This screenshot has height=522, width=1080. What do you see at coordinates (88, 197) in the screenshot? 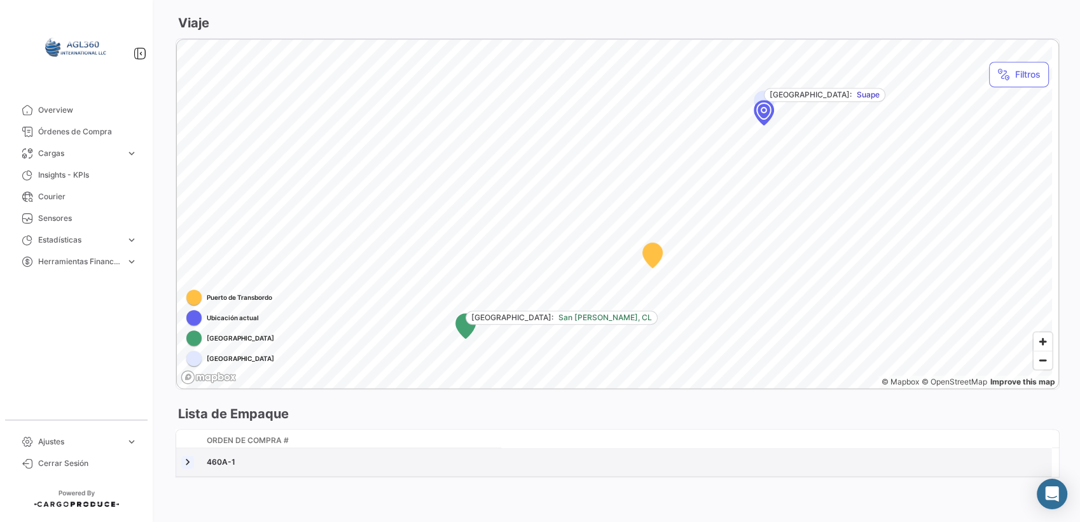
I see `span: Courier` at bounding box center [88, 197].